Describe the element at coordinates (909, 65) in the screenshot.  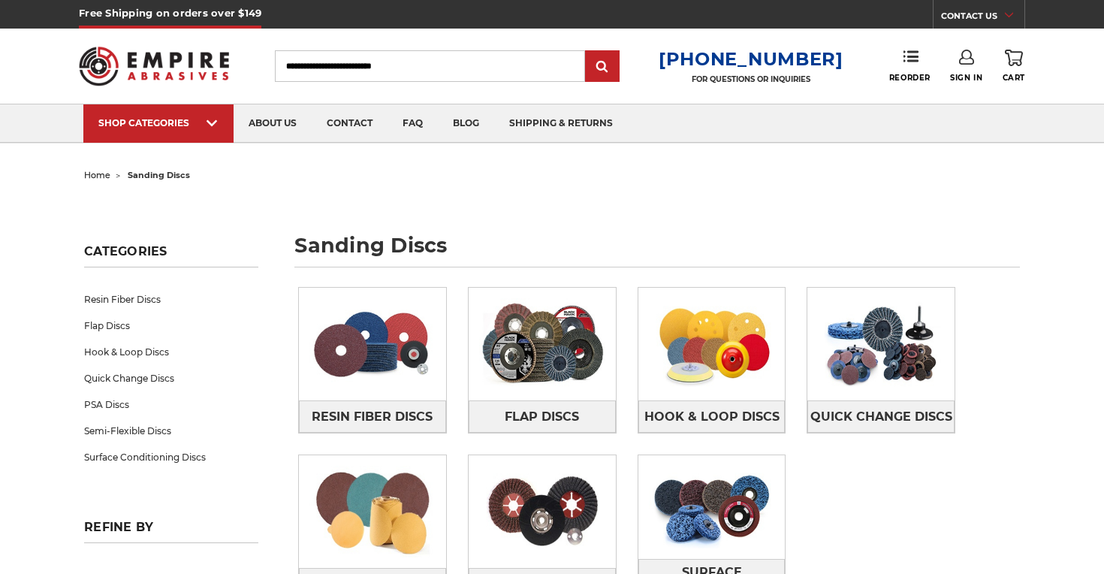
I see `a: Reorder` at that location.